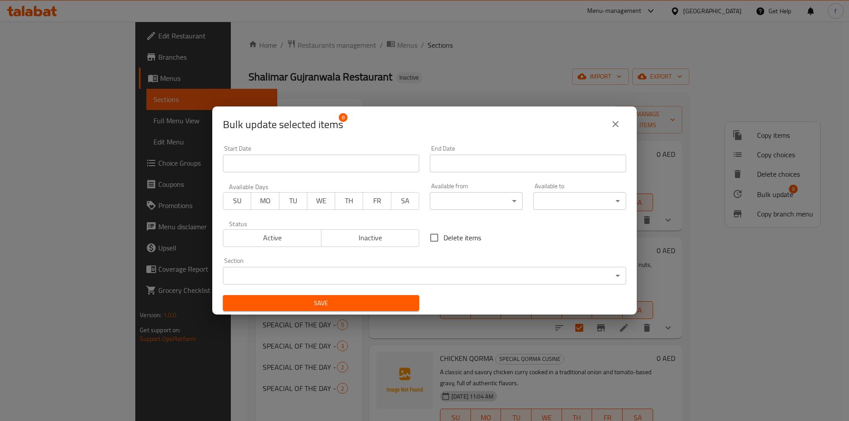 The height and width of the screenshot is (421, 849). I want to click on button: TU, so click(293, 201).